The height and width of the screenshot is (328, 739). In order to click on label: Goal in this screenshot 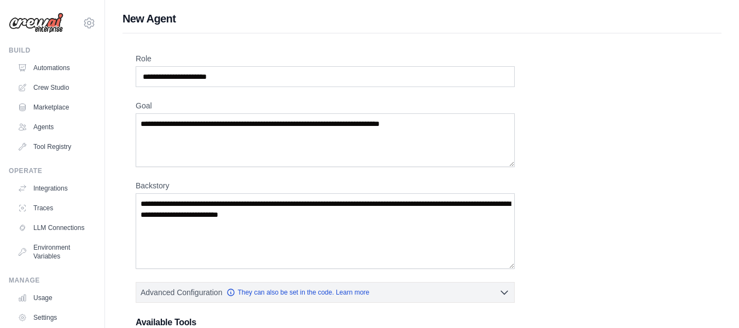, I will do `click(325, 106)`.